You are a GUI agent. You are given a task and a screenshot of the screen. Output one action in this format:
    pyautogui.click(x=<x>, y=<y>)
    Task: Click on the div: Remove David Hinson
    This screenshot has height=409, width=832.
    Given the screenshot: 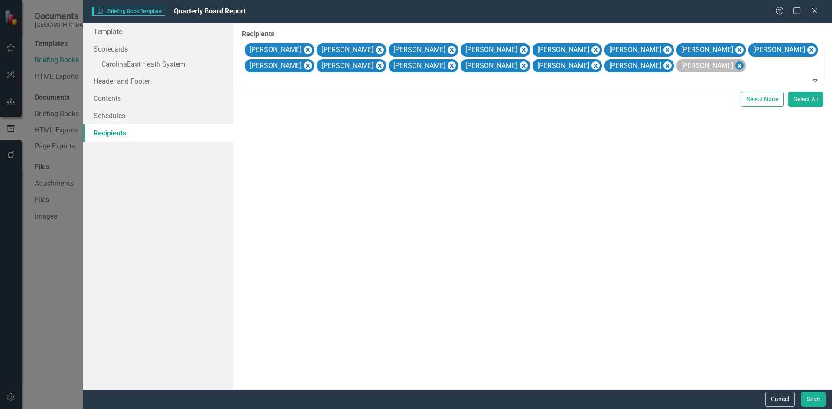 What is the action you would take?
    pyautogui.click(x=523, y=50)
    